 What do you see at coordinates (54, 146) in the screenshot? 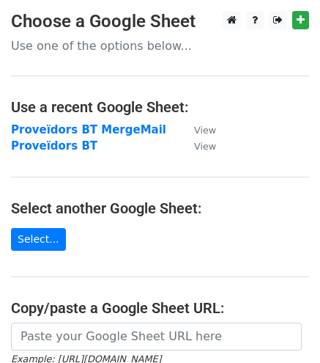
I see `strong: Proveïdors BT` at bounding box center [54, 146].